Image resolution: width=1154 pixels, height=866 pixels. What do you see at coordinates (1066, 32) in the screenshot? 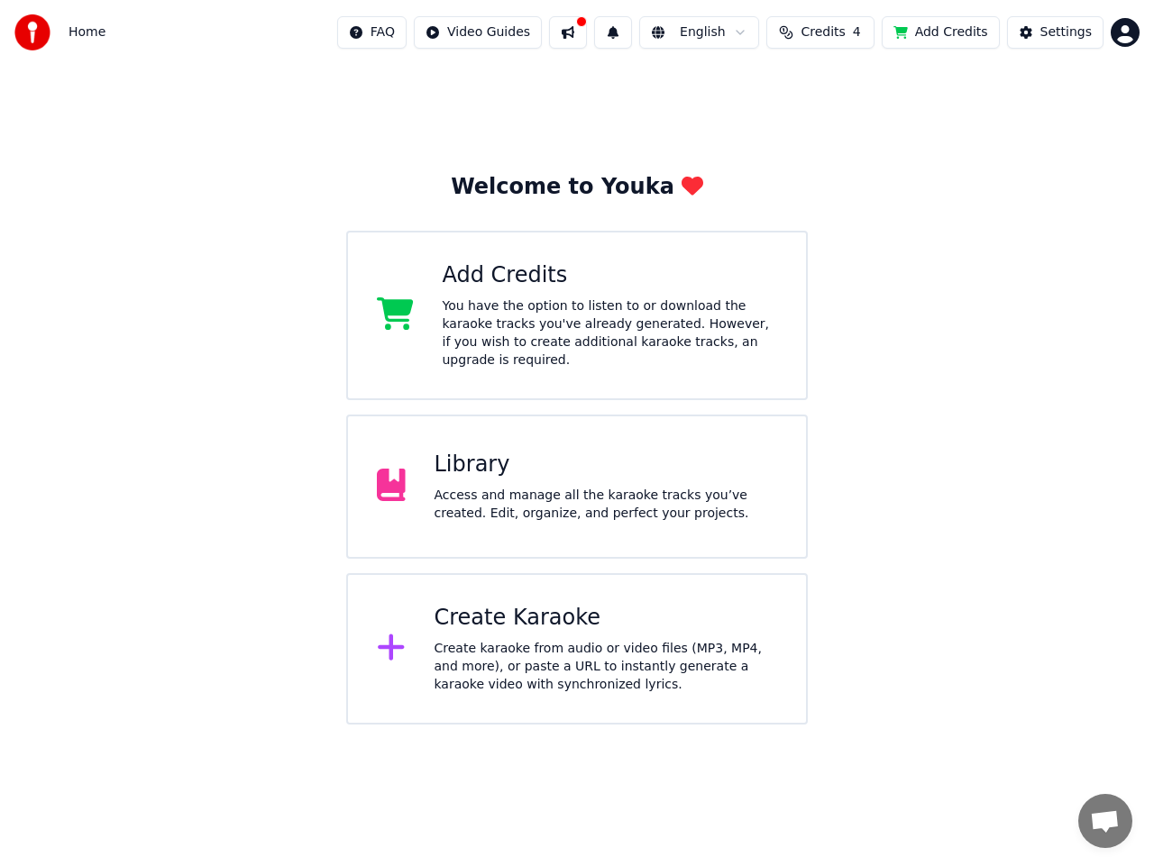
I see `div: Settings` at bounding box center [1066, 32].